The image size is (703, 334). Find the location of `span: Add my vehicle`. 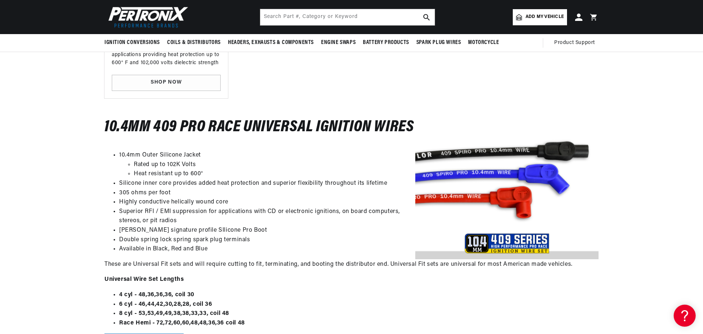

span: Add my vehicle is located at coordinates (544, 17).